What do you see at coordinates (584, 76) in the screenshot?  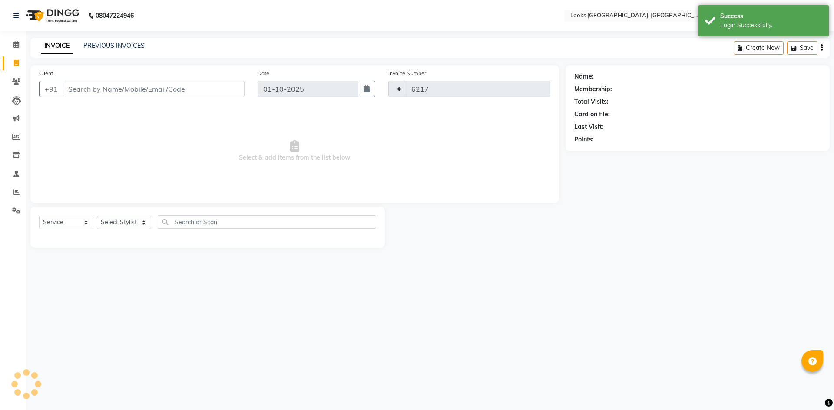 I see `div: Name:` at bounding box center [584, 76].